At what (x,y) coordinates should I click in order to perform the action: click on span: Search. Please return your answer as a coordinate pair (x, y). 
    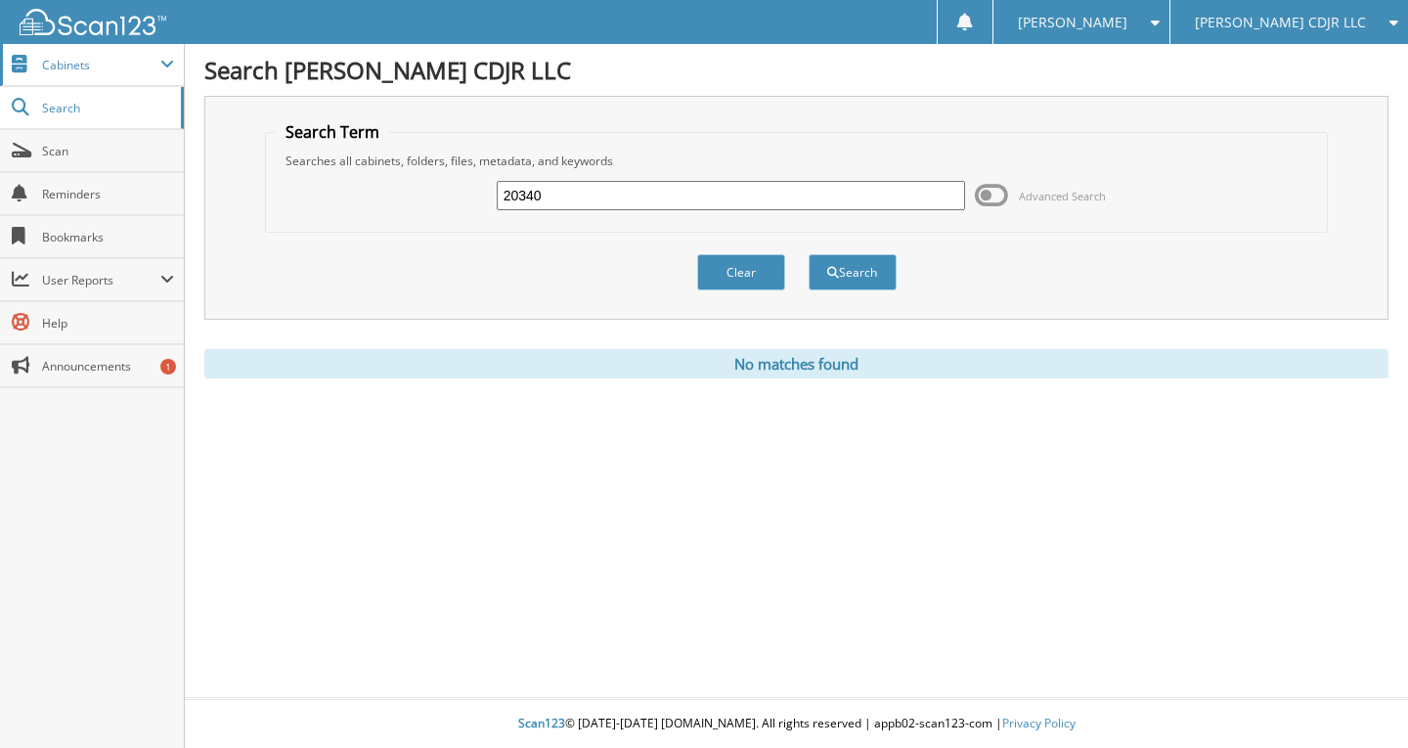
    Looking at the image, I should click on (107, 108).